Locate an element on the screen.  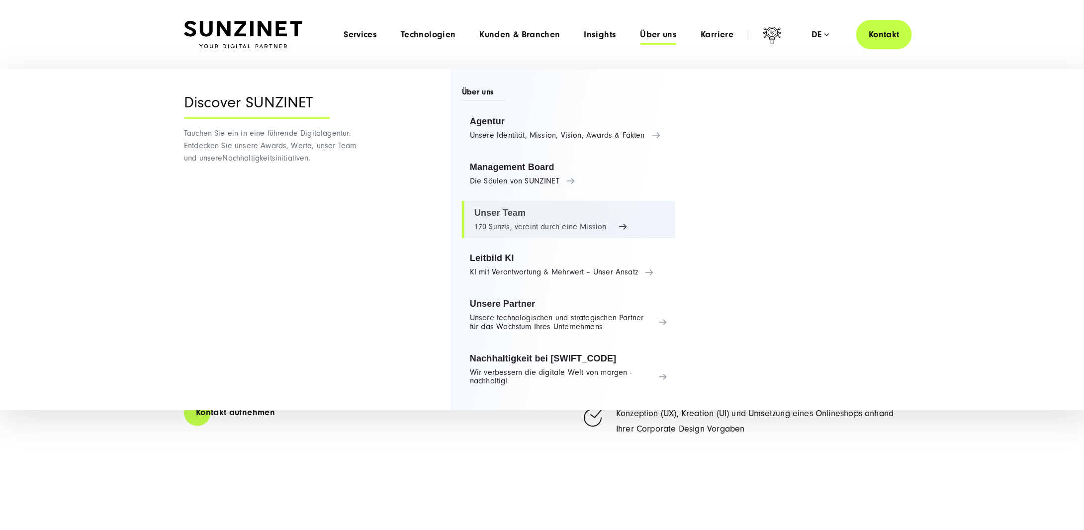
span: Tauchen Sie ein in eine führende Digitalagentur: Entdecken Sie unsere Awards, Werte, unser Team u... is located at coordinates (270, 146).